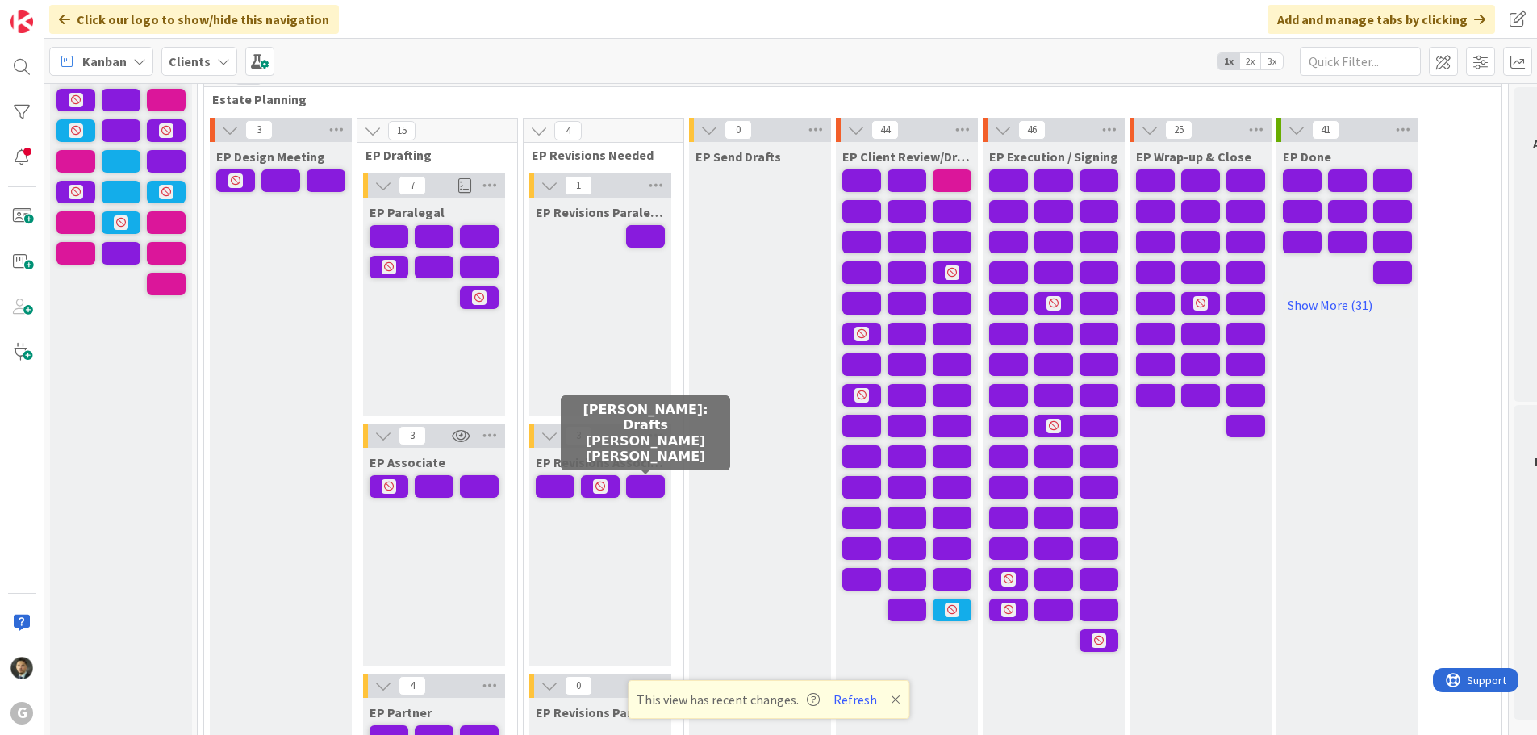 Image resolution: width=1537 pixels, height=735 pixels. I want to click on span: 7, so click(412, 186).